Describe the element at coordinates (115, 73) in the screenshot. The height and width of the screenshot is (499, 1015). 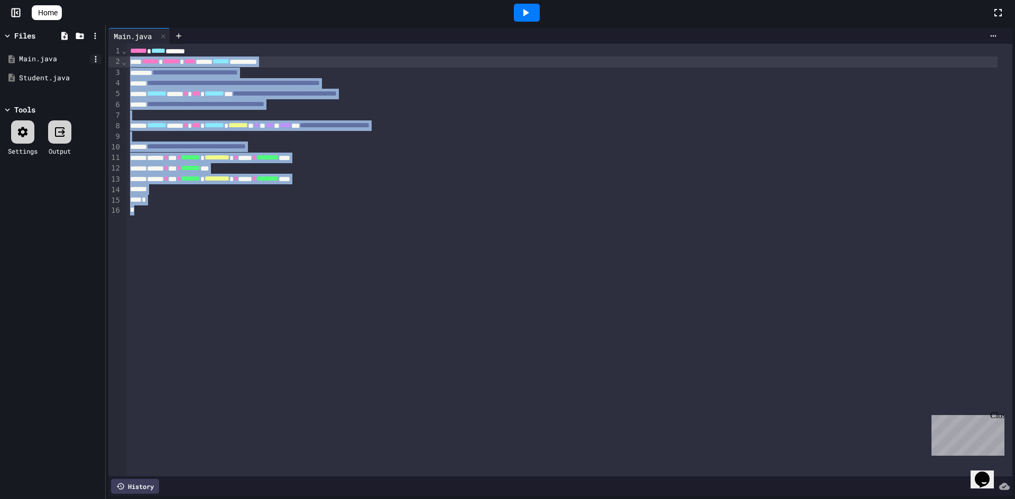
I see `div: 3` at that location.